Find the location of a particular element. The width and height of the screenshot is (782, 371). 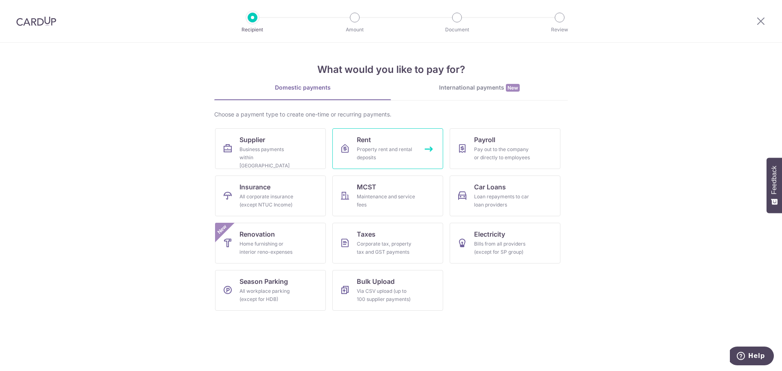

div: Loan repayments to car loan providers is located at coordinates (504, 201).